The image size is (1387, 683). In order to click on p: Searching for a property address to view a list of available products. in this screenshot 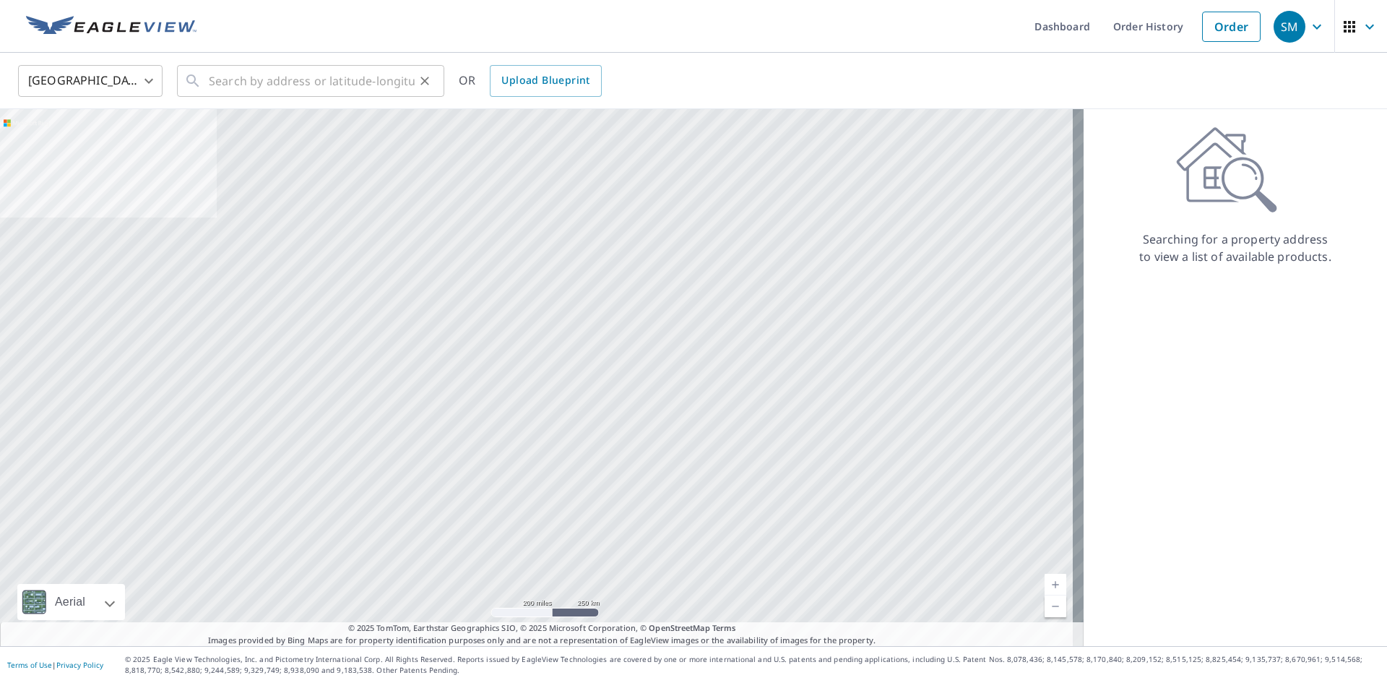, I will do `click(1235, 248)`.